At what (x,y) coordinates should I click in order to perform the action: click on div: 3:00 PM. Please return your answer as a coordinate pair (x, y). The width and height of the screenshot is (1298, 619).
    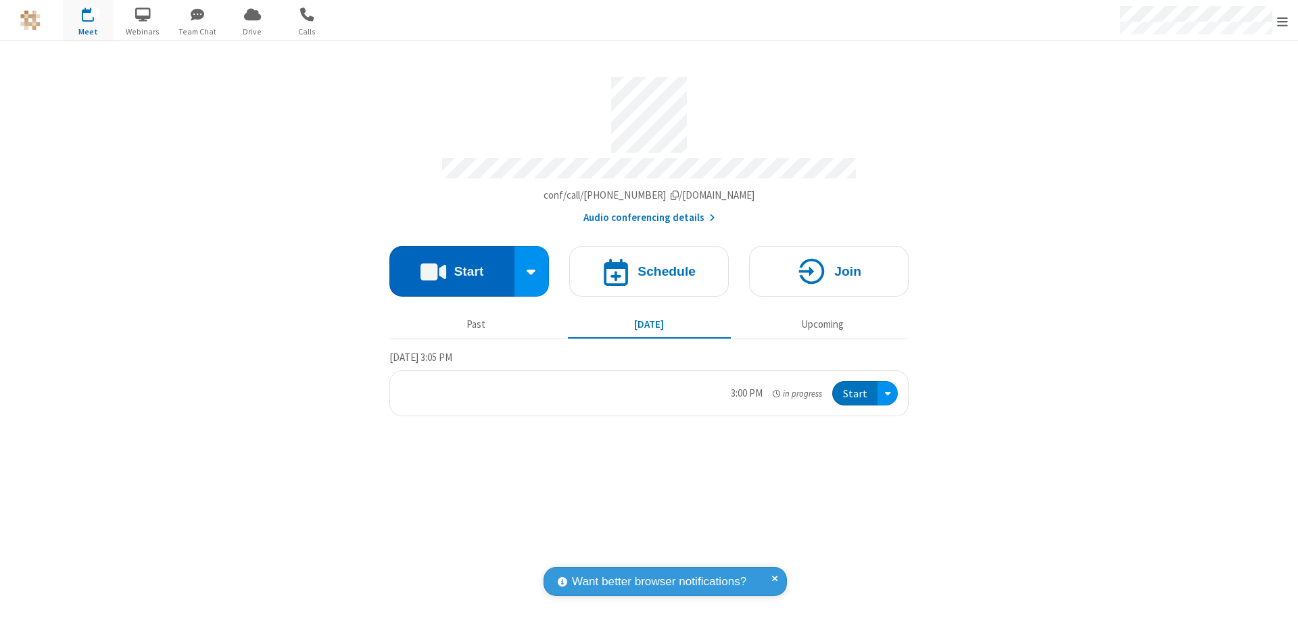
    Looking at the image, I should click on (746, 393).